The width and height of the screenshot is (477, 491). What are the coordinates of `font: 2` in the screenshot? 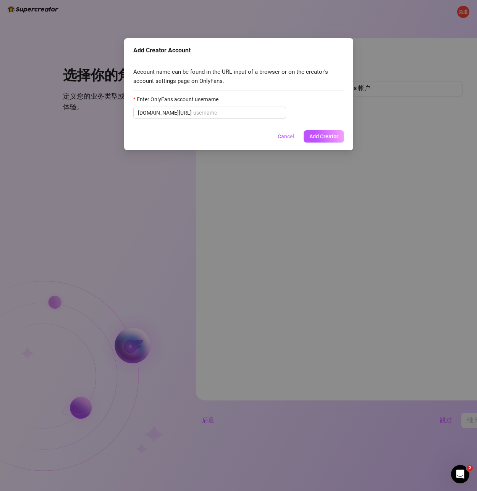 It's located at (470, 468).